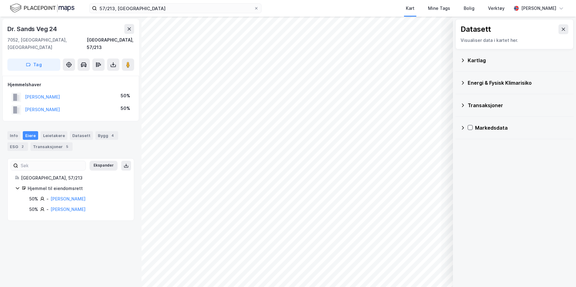  What do you see at coordinates (103, 166) in the screenshot?
I see `button: Ekspander` at bounding box center [103, 166].